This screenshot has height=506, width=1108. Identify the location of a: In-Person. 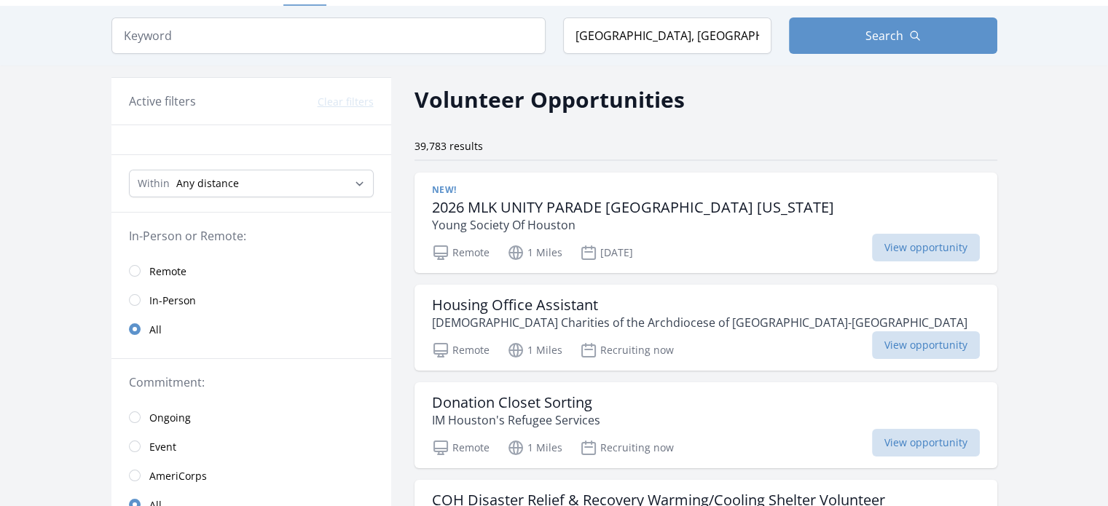
(251, 300).